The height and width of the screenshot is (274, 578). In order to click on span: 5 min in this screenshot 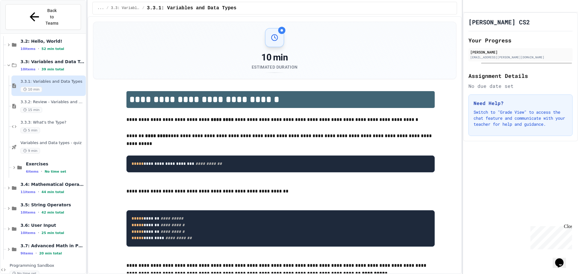, I will do `click(30, 130)`.